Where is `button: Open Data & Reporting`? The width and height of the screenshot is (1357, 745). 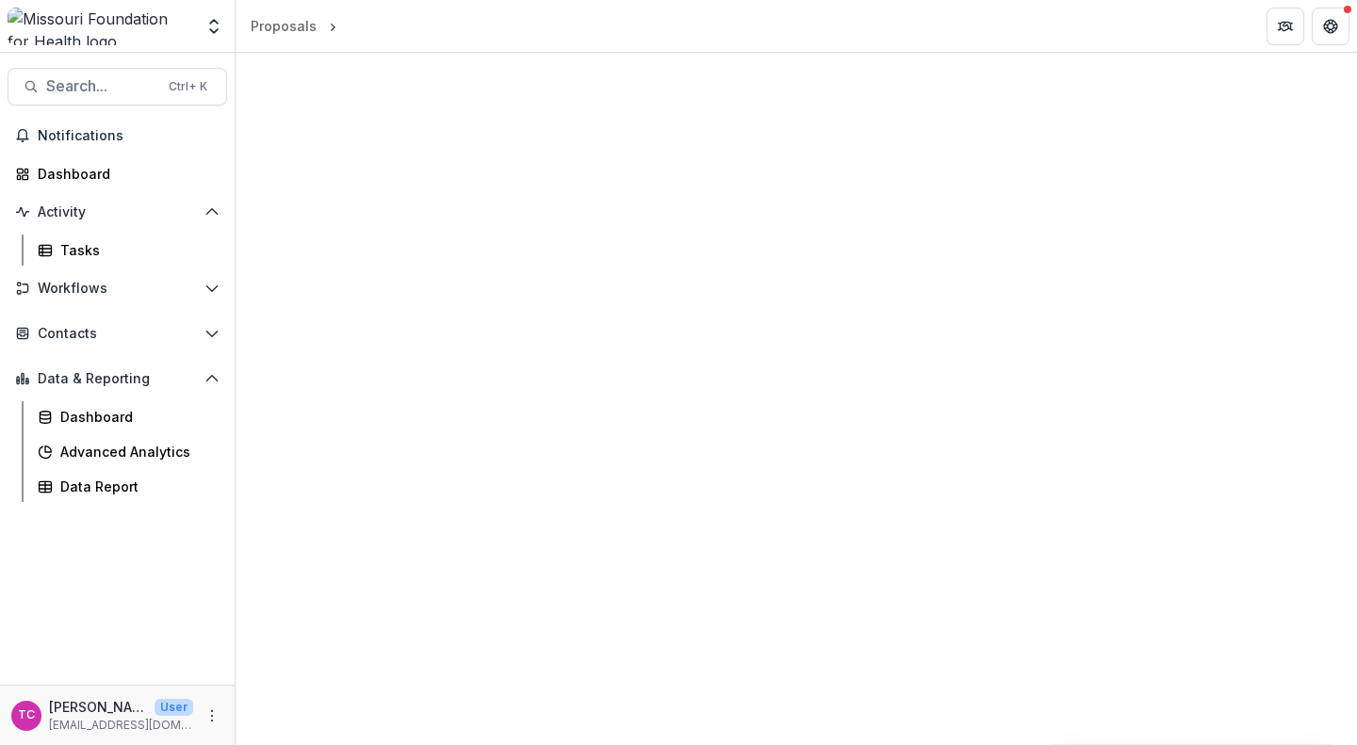 button: Open Data & Reporting is located at coordinates (117, 379).